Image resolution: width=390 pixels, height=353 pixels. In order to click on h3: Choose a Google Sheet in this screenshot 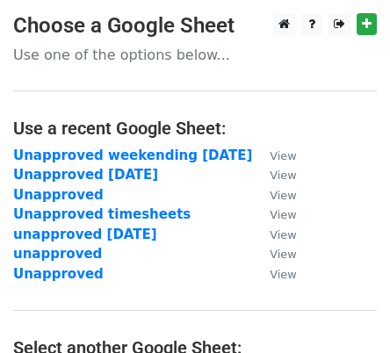, I will do `click(195, 25)`.